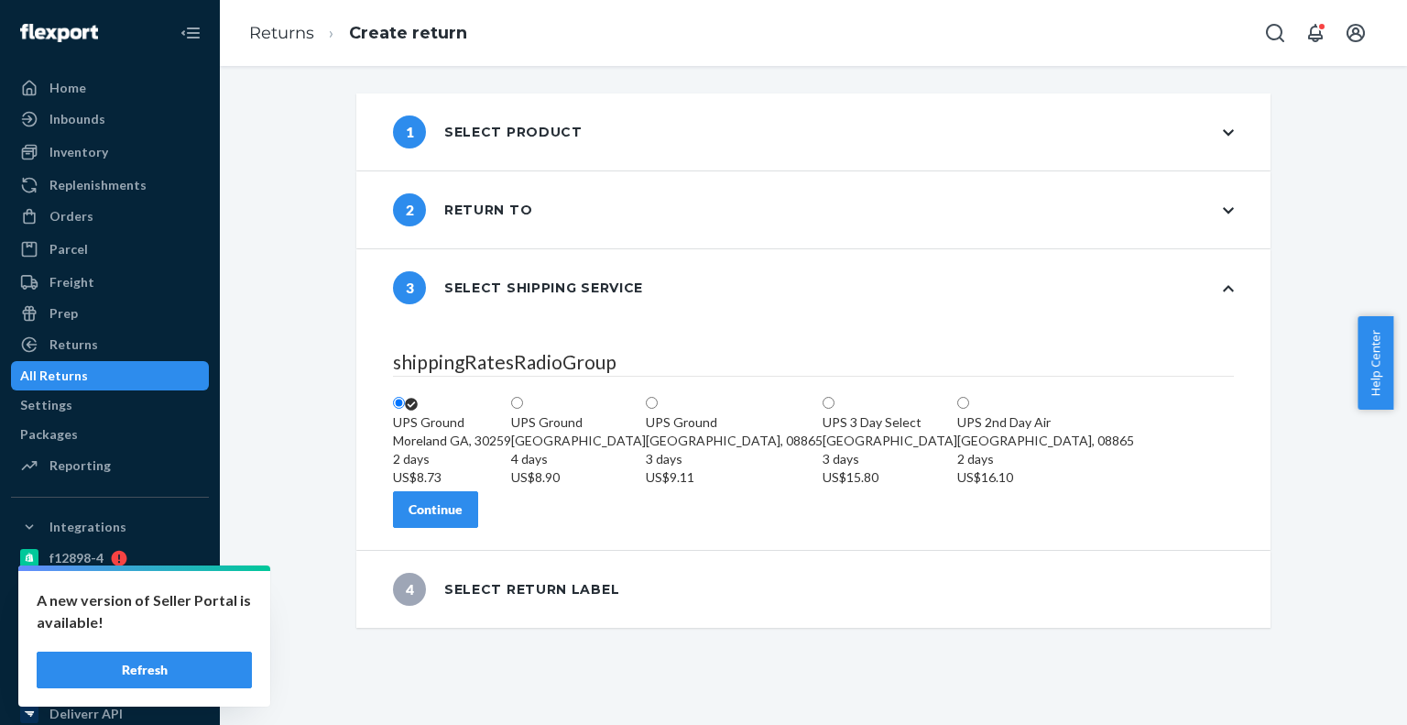 This screenshot has height=725, width=1407. I want to click on a: Reporting, so click(110, 465).